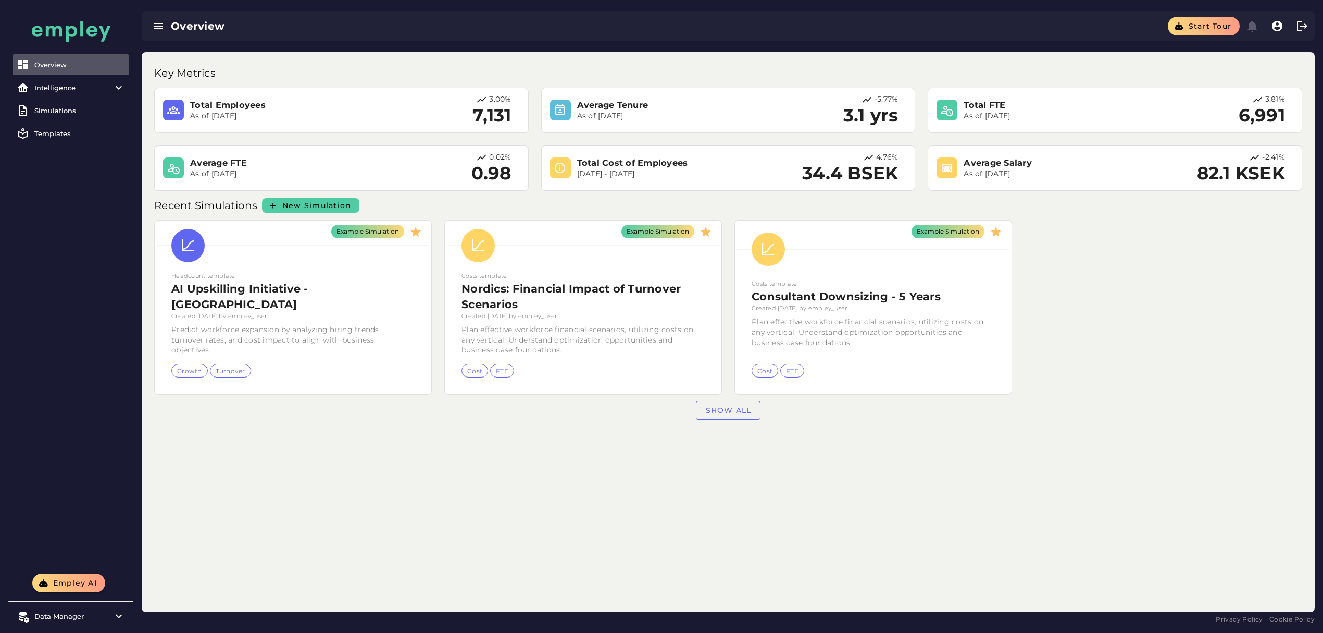 The image size is (1323, 633). Describe the element at coordinates (492, 116) in the screenshot. I see `h2: 7,131` at that location.